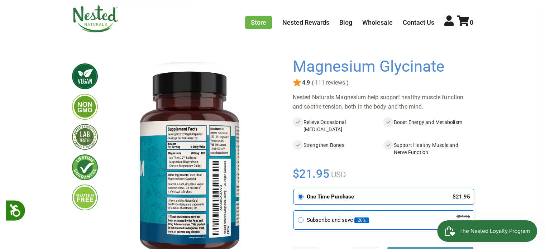 The height and width of the screenshot is (249, 545). Describe the element at coordinates (329, 83) in the screenshot. I see `span: ( 111 reviews )` at that location.